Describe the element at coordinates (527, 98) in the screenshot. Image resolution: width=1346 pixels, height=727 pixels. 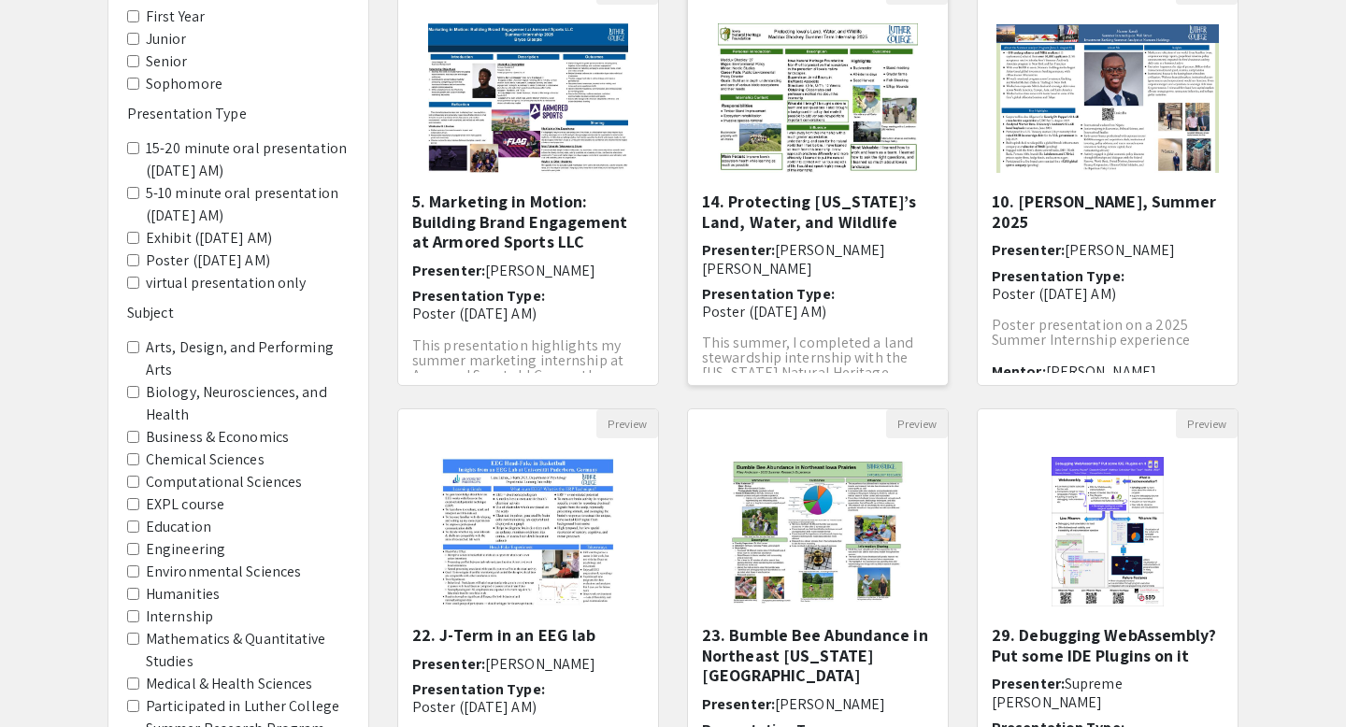
I see `img: <p>5. Marketing in Motion: Building Brand Engagement at Armored Sports LLC</p>` at that location.